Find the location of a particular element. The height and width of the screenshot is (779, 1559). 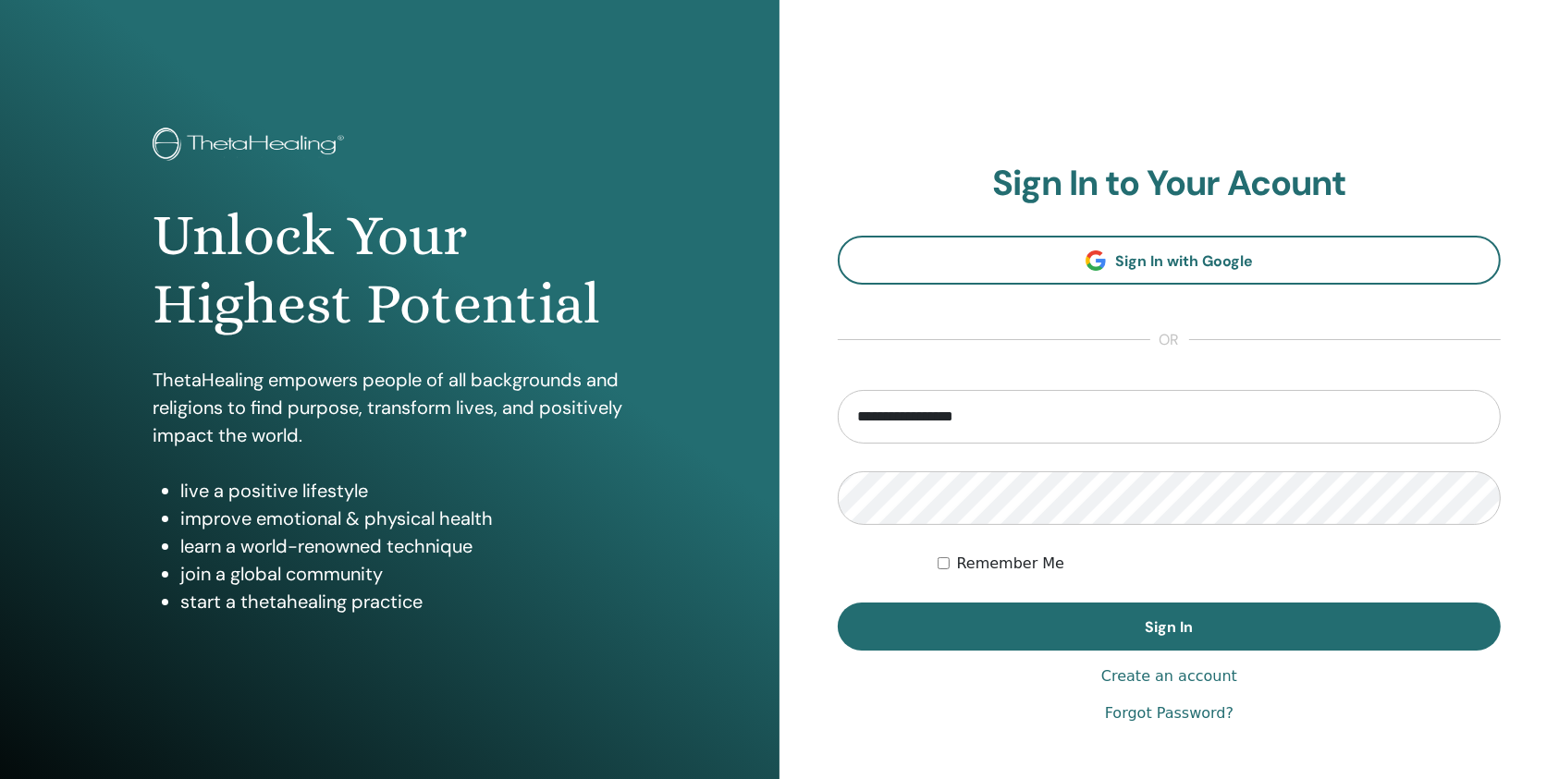

span: Sign In is located at coordinates (1170, 627).